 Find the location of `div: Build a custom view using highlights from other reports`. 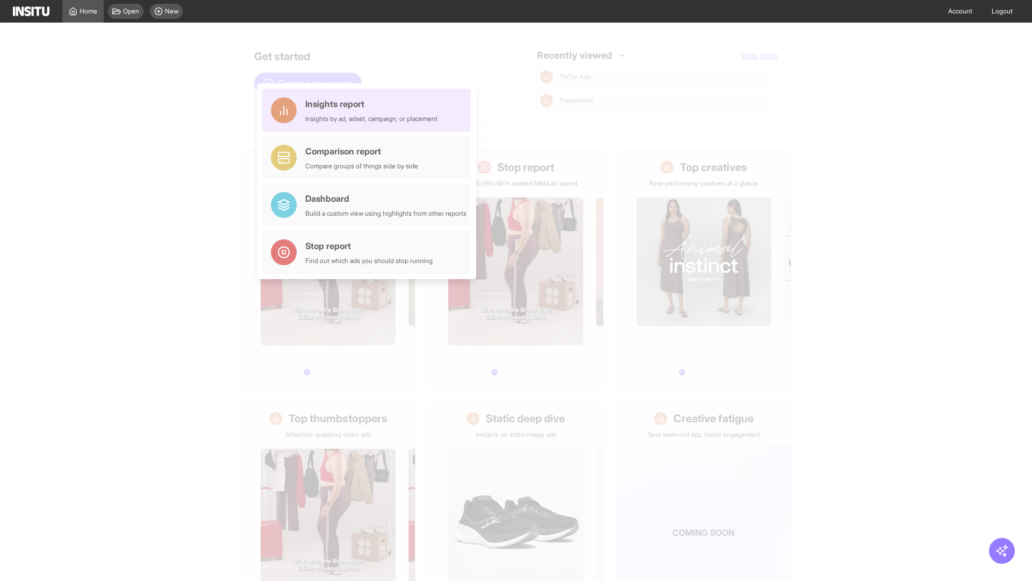

div: Build a custom view using highlights from other reports is located at coordinates (386, 213).